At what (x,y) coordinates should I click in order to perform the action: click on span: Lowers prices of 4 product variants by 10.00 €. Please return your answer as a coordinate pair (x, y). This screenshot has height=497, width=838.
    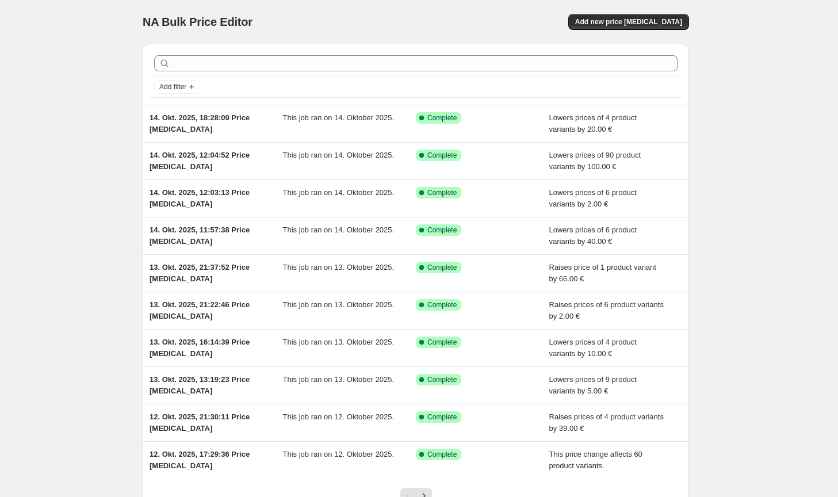
    Looking at the image, I should click on (593, 347).